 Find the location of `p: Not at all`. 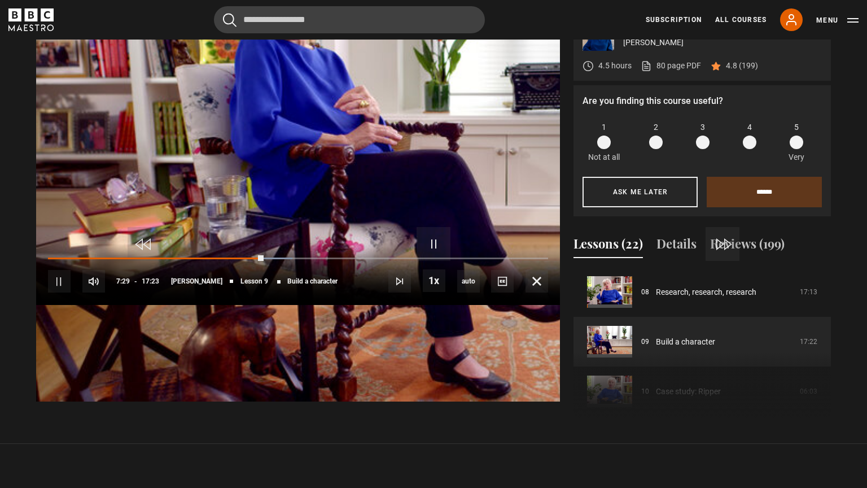

p: Not at all is located at coordinates (604, 157).